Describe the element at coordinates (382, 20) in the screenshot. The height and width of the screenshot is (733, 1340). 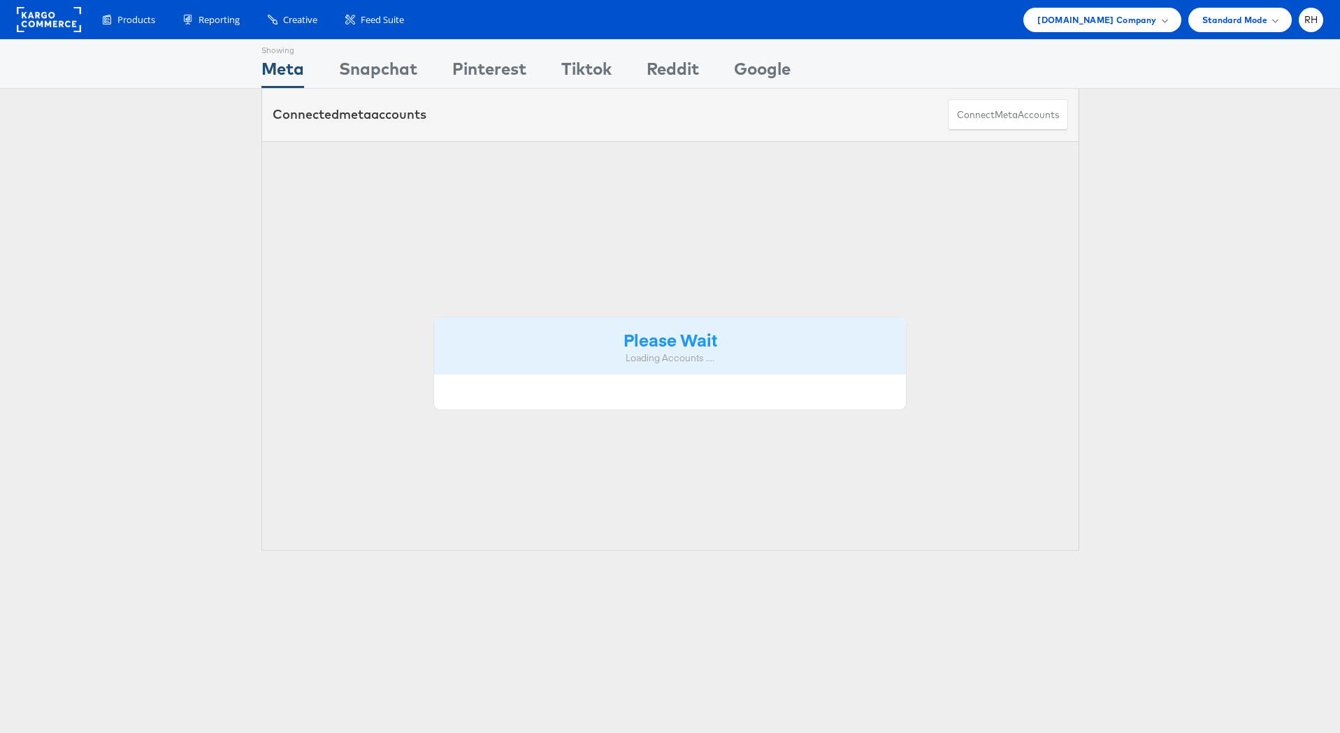
I see `span: Feed Suite` at that location.